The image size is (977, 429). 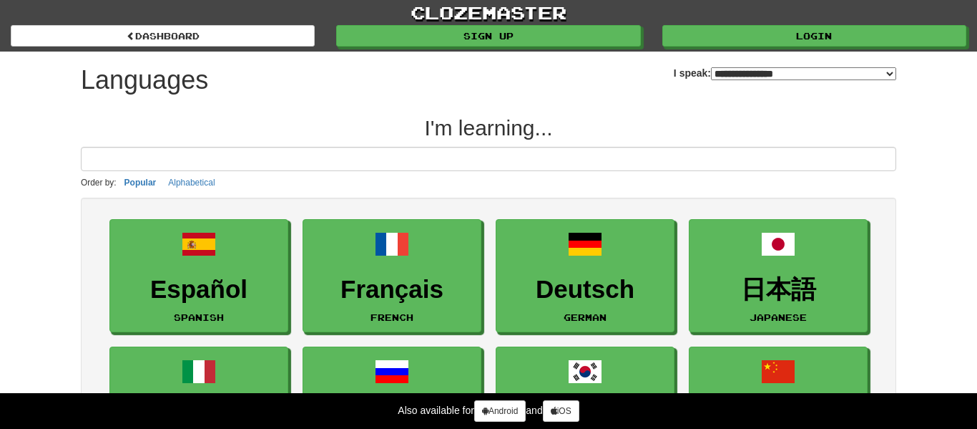 What do you see at coordinates (785, 73) in the screenshot?
I see `label: I speak:` at bounding box center [785, 73].